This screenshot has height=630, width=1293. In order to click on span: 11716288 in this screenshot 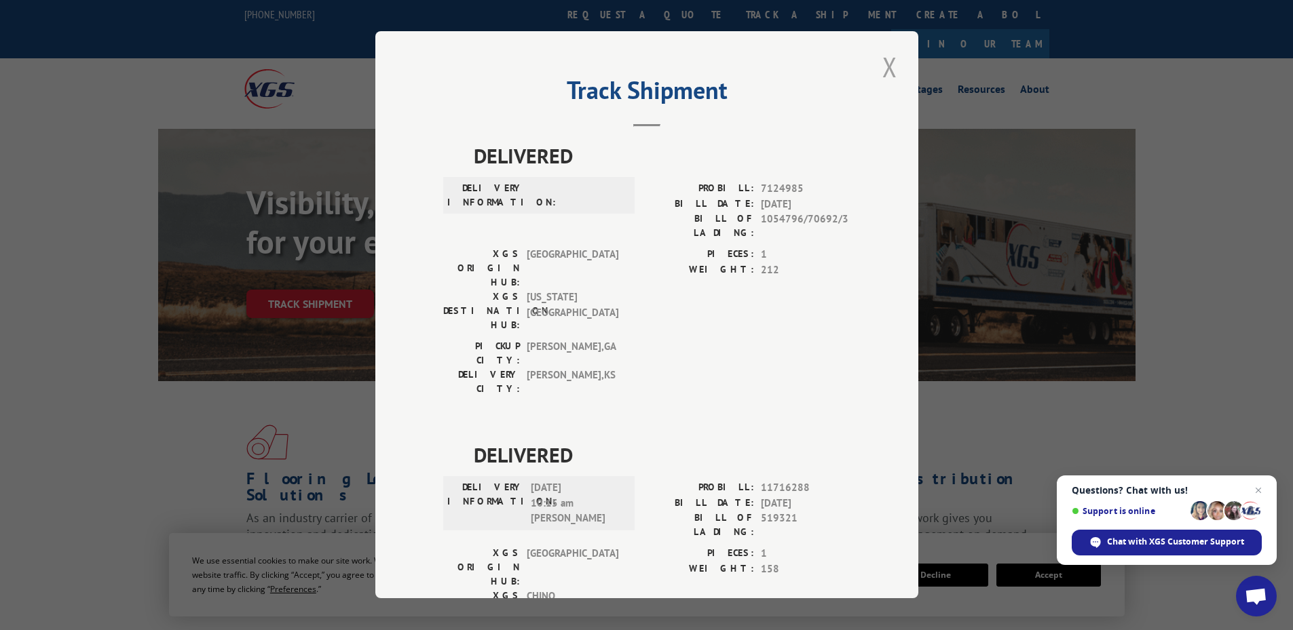, I will do `click(806, 489)`.